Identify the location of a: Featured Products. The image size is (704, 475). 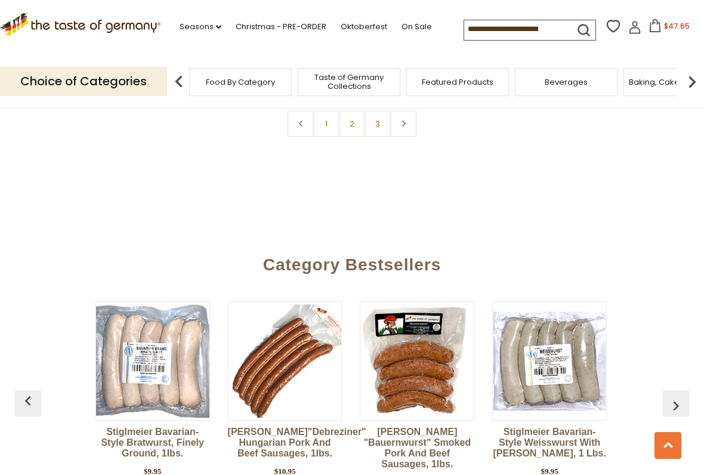
(458, 82).